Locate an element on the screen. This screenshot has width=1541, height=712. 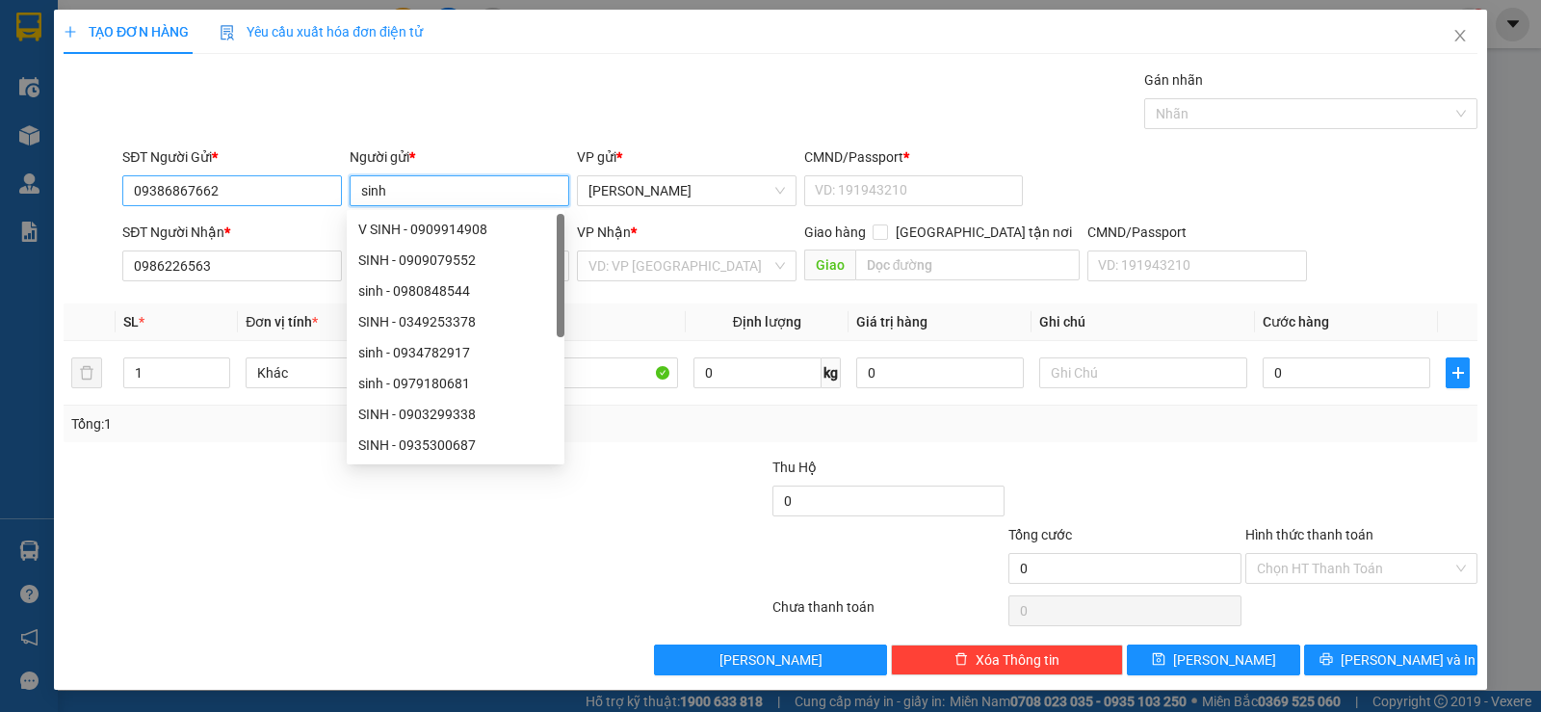
div: SĐT Người Nhận is located at coordinates (232, 232).